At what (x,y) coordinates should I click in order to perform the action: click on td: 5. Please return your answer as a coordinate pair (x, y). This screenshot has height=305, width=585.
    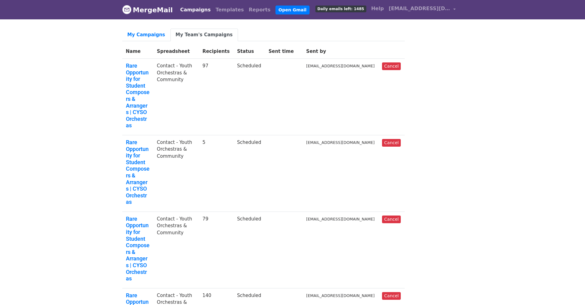
    Looking at the image, I should click on (216, 173).